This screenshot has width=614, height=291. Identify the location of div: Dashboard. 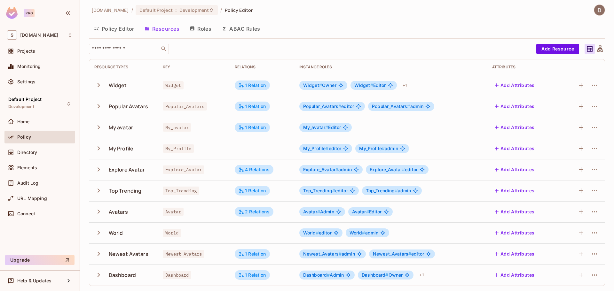
(122, 275).